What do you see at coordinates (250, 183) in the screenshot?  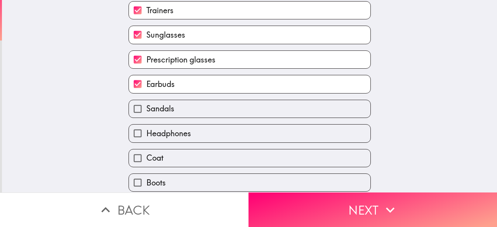 I see `button: Boots` at bounding box center [250, 183].